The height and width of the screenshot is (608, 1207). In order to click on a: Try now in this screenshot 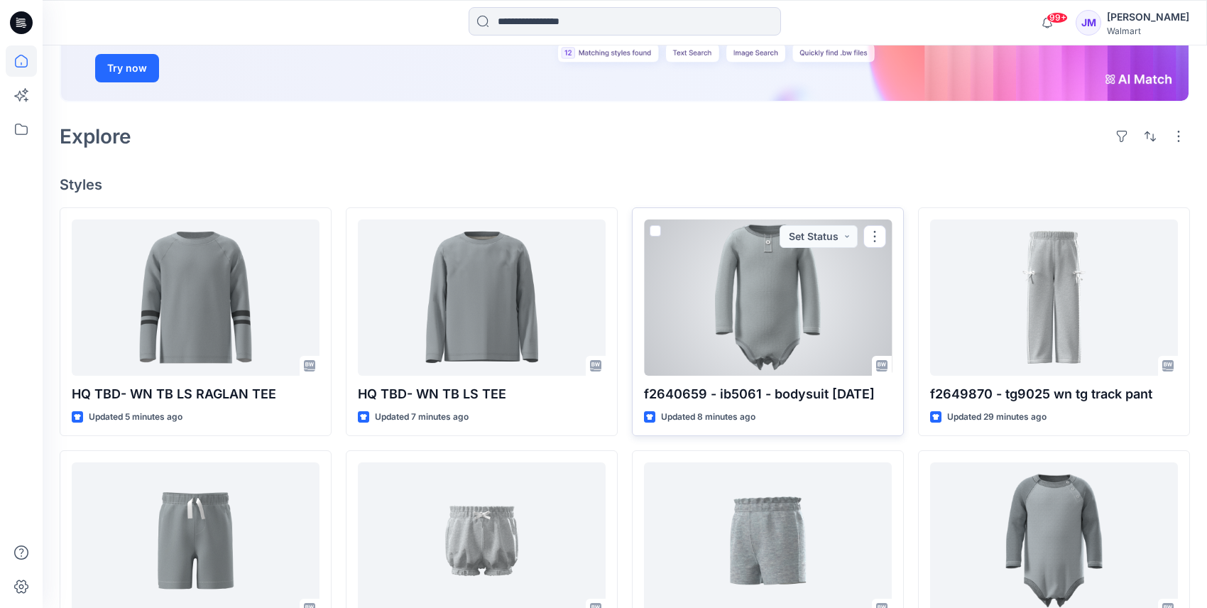, I will do `click(127, 68)`.